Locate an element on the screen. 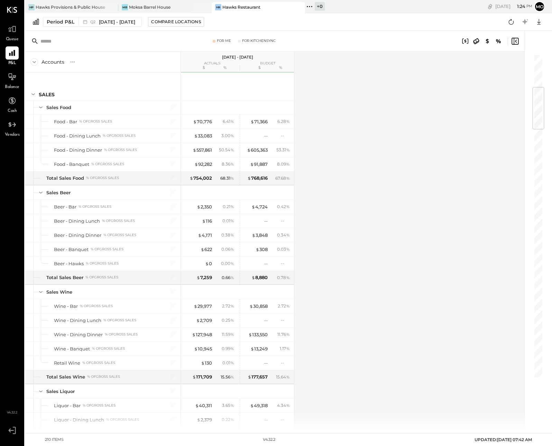 The height and width of the screenshot is (446, 552). div: 171,709 is located at coordinates (202, 376).